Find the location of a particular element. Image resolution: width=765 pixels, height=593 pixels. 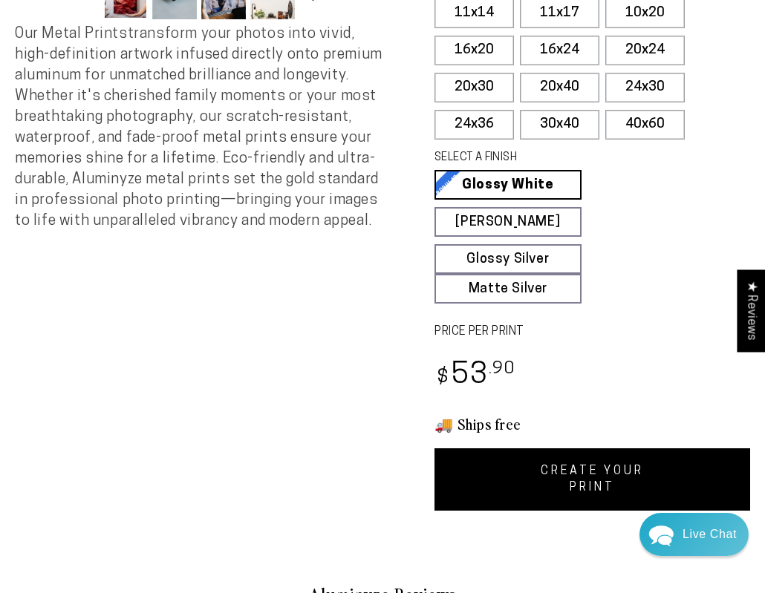

a: CREATE YOUR PRINT is located at coordinates (592, 480).